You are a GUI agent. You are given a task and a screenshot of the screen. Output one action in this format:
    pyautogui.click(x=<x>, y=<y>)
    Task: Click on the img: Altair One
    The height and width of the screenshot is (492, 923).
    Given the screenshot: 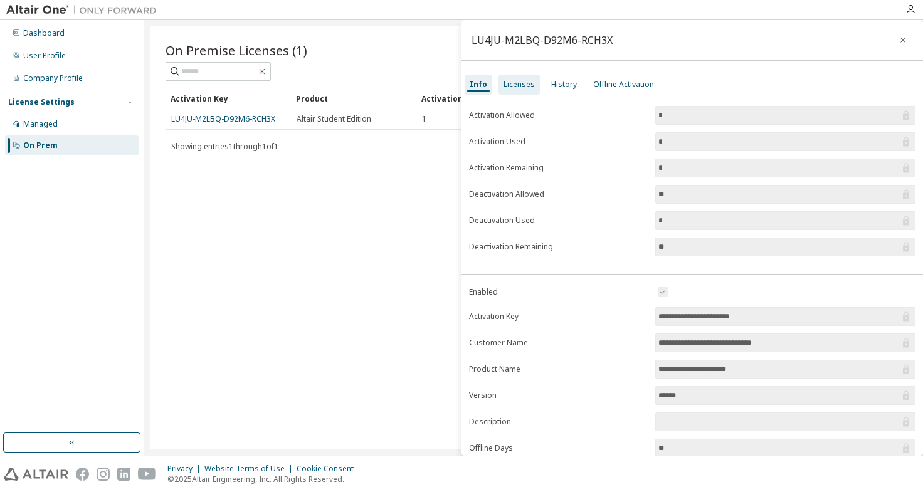 What is the action you would take?
    pyautogui.click(x=85, y=10)
    